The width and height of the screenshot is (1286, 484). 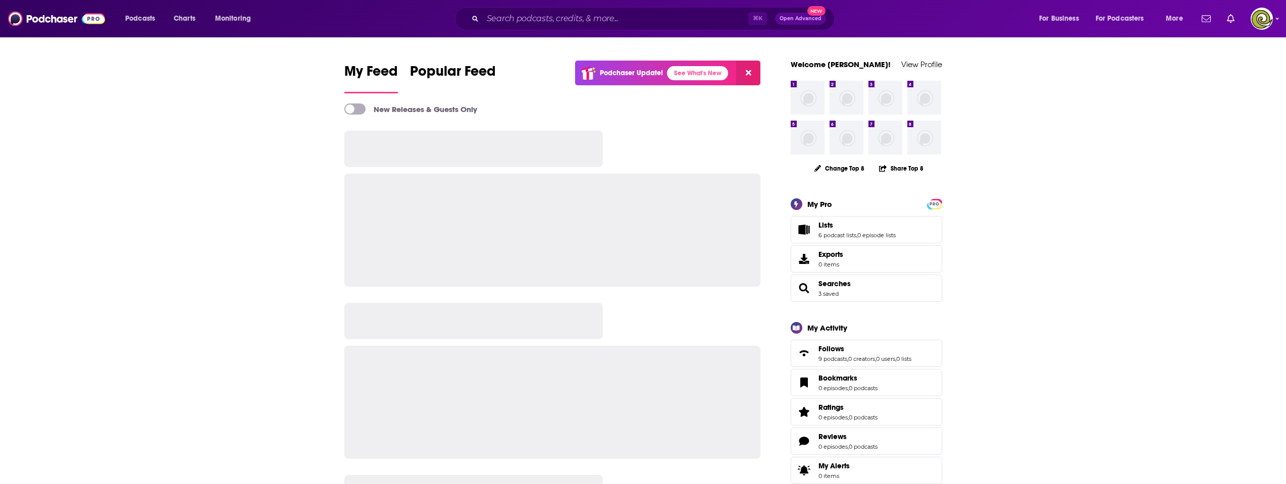 What do you see at coordinates (816, 11) in the screenshot?
I see `span: New` at bounding box center [816, 11].